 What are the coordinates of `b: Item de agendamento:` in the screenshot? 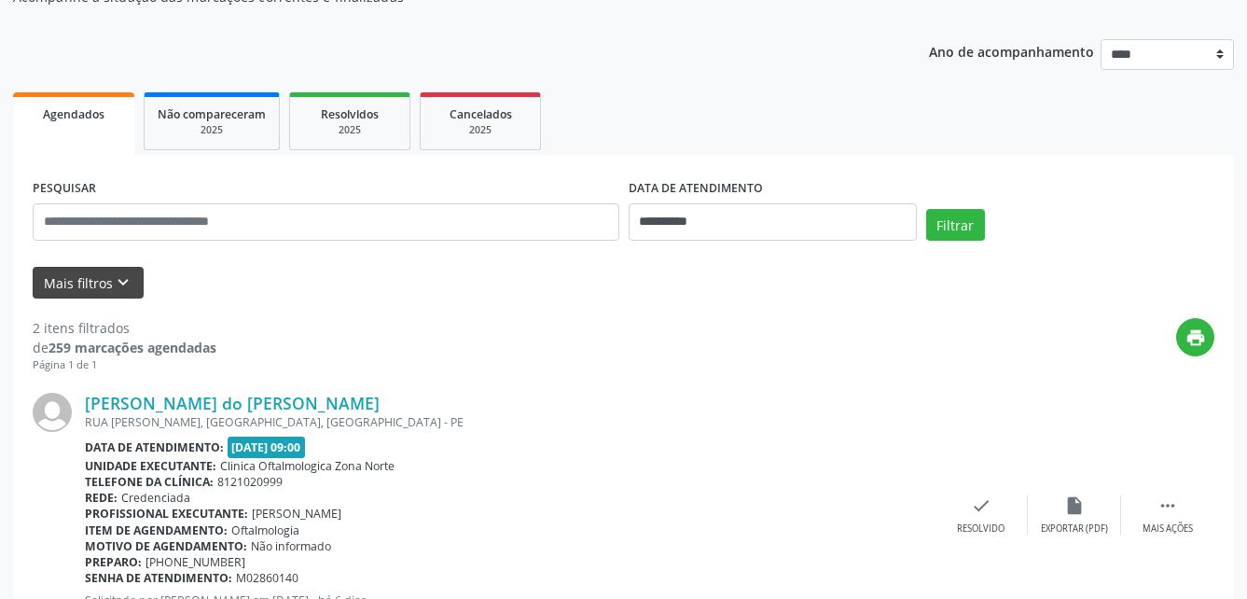 It's located at (156, 530).